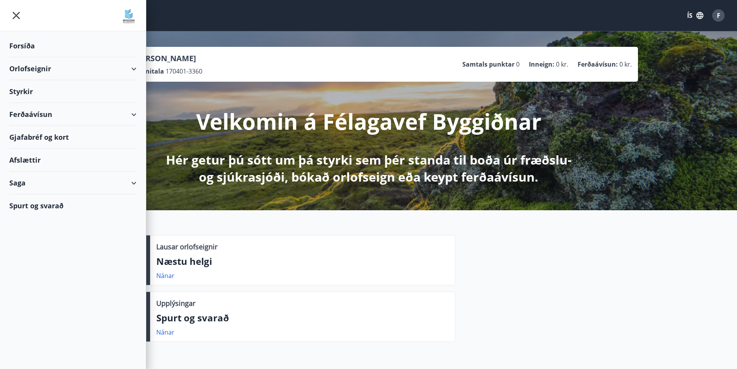  Describe the element at coordinates (598, 64) in the screenshot. I see `p: Ferðaávísun :` at that location.